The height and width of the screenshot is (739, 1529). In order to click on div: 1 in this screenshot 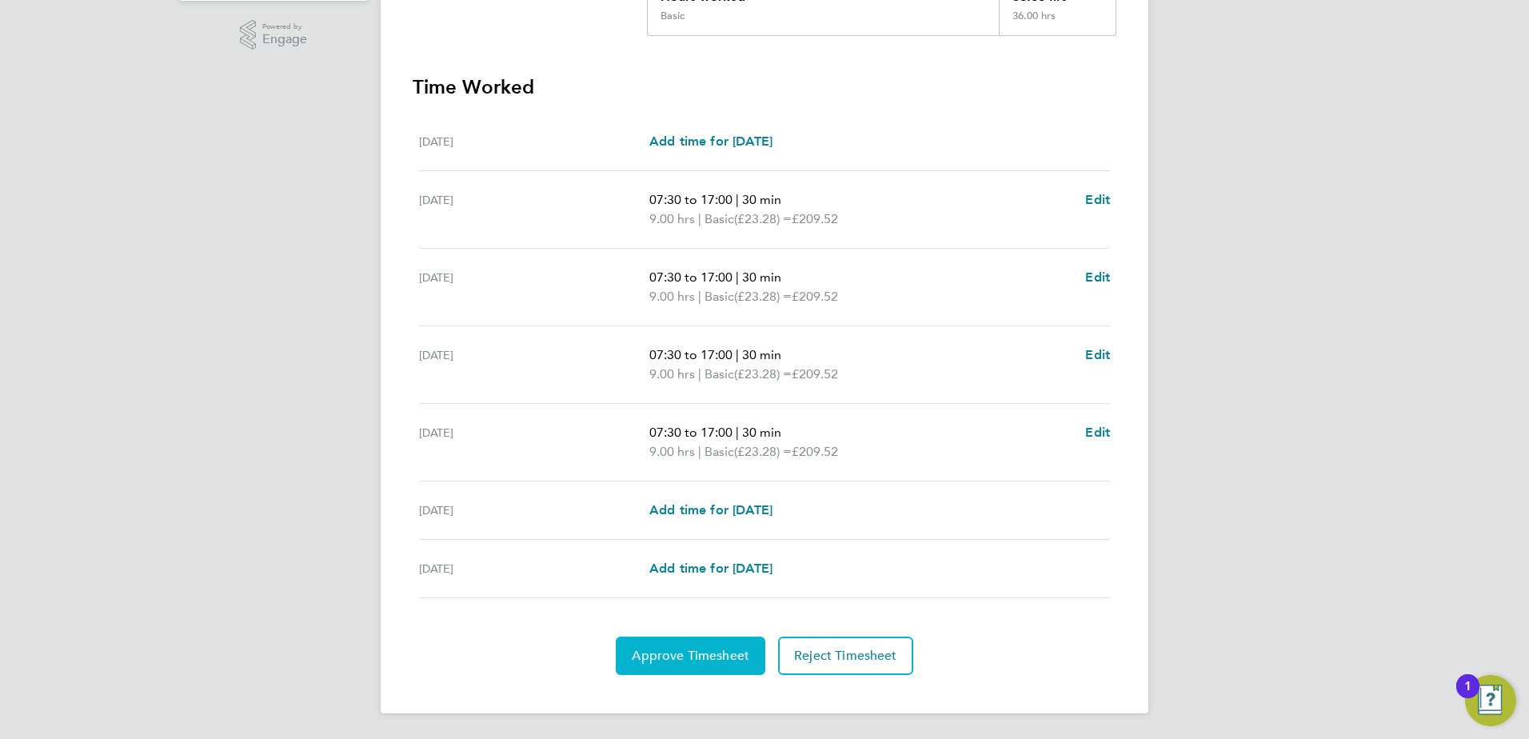, I will do `click(1468, 697)`.